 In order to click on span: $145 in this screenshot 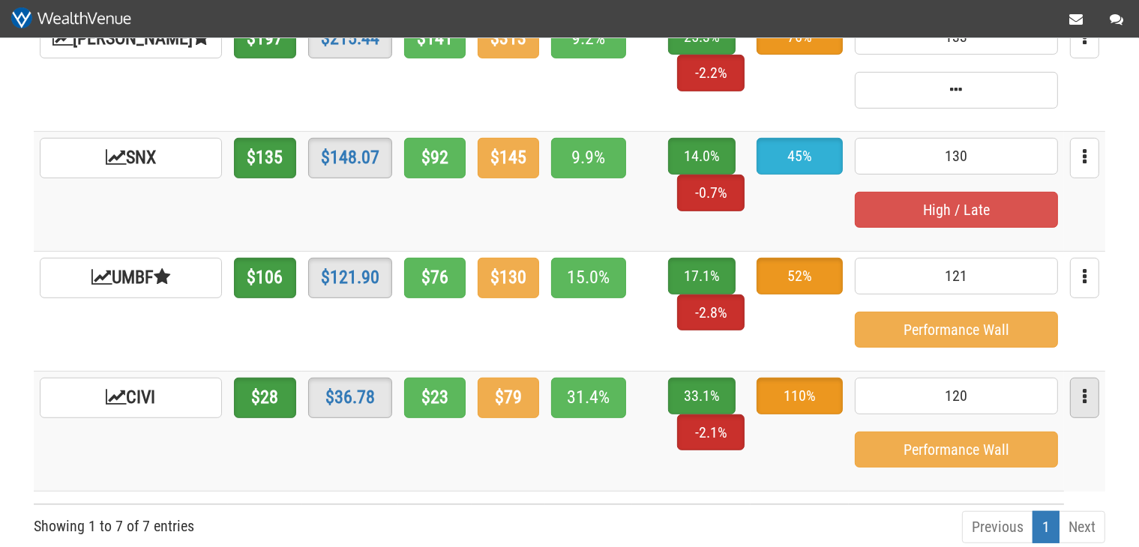, I will do `click(508, 158)`.